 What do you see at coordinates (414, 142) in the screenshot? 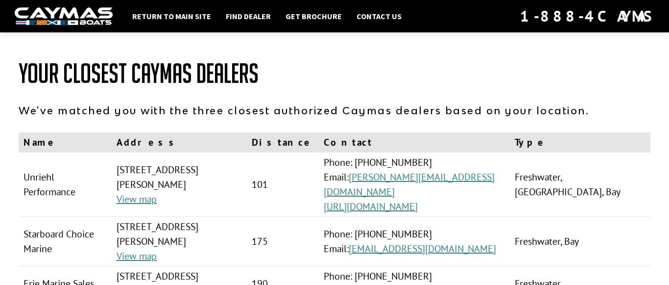
I see `th: Contact` at bounding box center [414, 142].